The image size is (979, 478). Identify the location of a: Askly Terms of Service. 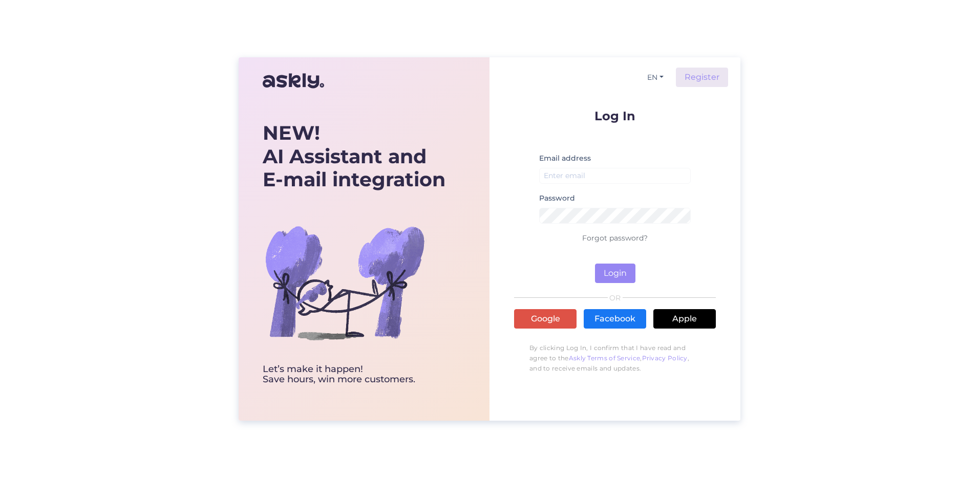
(605, 358).